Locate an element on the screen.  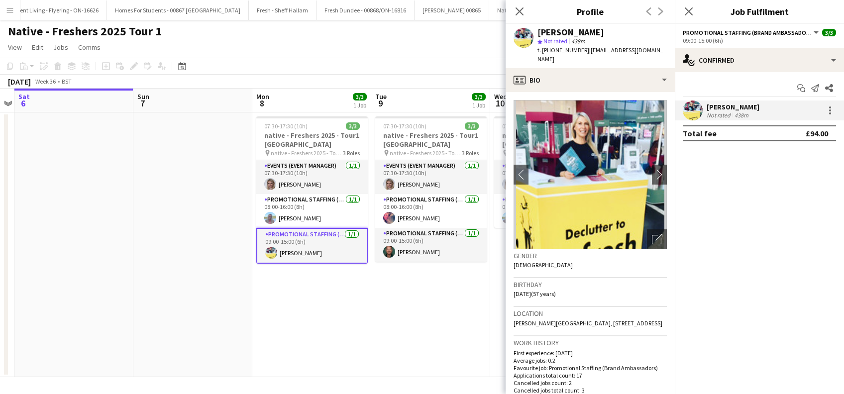
div: Confirmed is located at coordinates (759, 60).